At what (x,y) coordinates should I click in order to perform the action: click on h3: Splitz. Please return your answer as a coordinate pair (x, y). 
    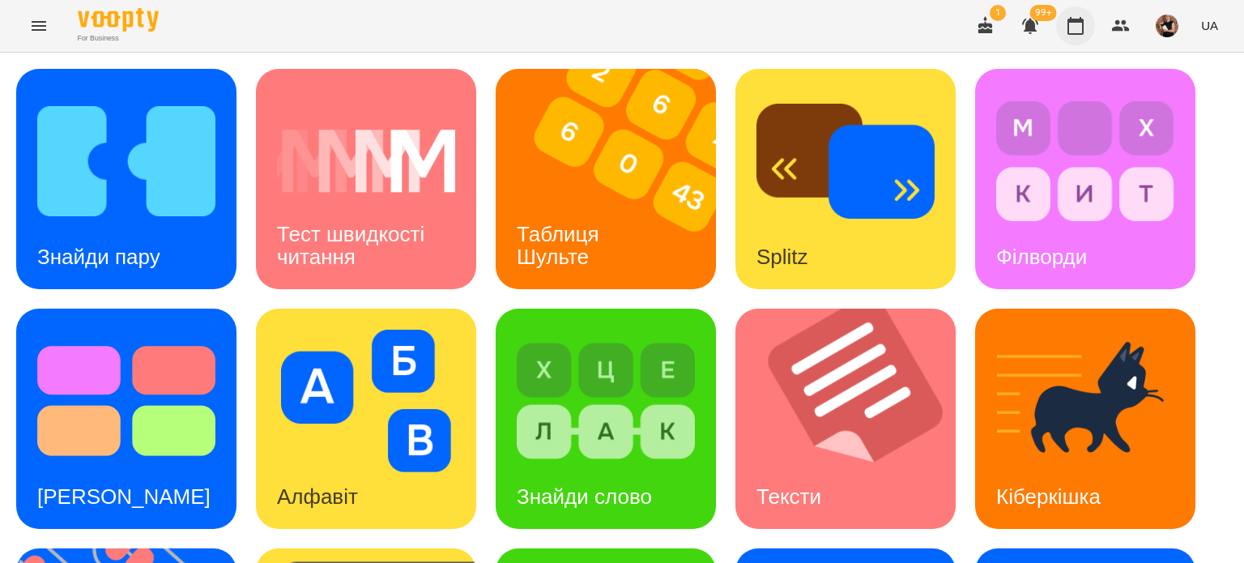
    Looking at the image, I should click on (782, 257).